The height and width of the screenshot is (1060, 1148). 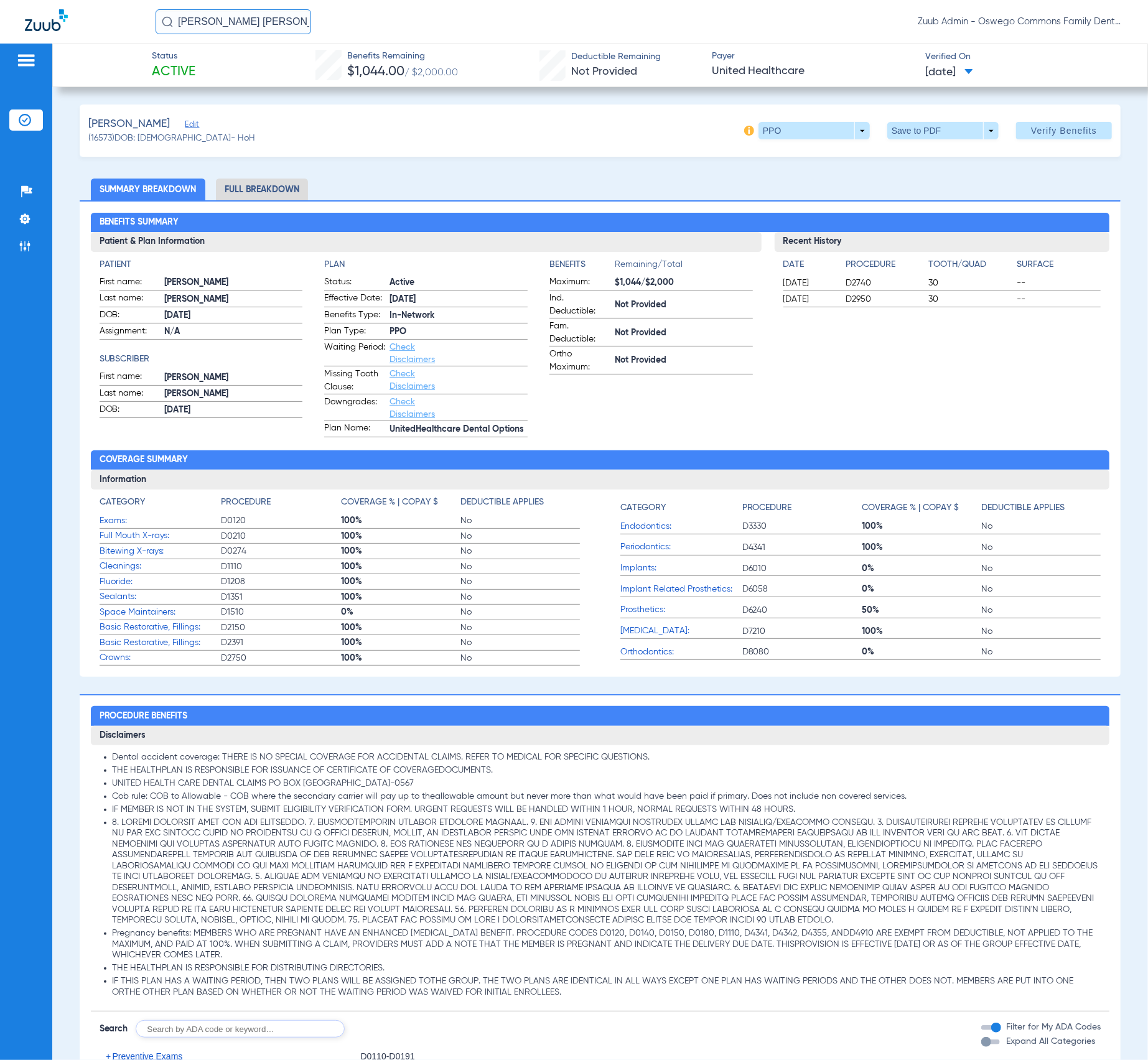 I want to click on span: D6240, so click(x=802, y=611).